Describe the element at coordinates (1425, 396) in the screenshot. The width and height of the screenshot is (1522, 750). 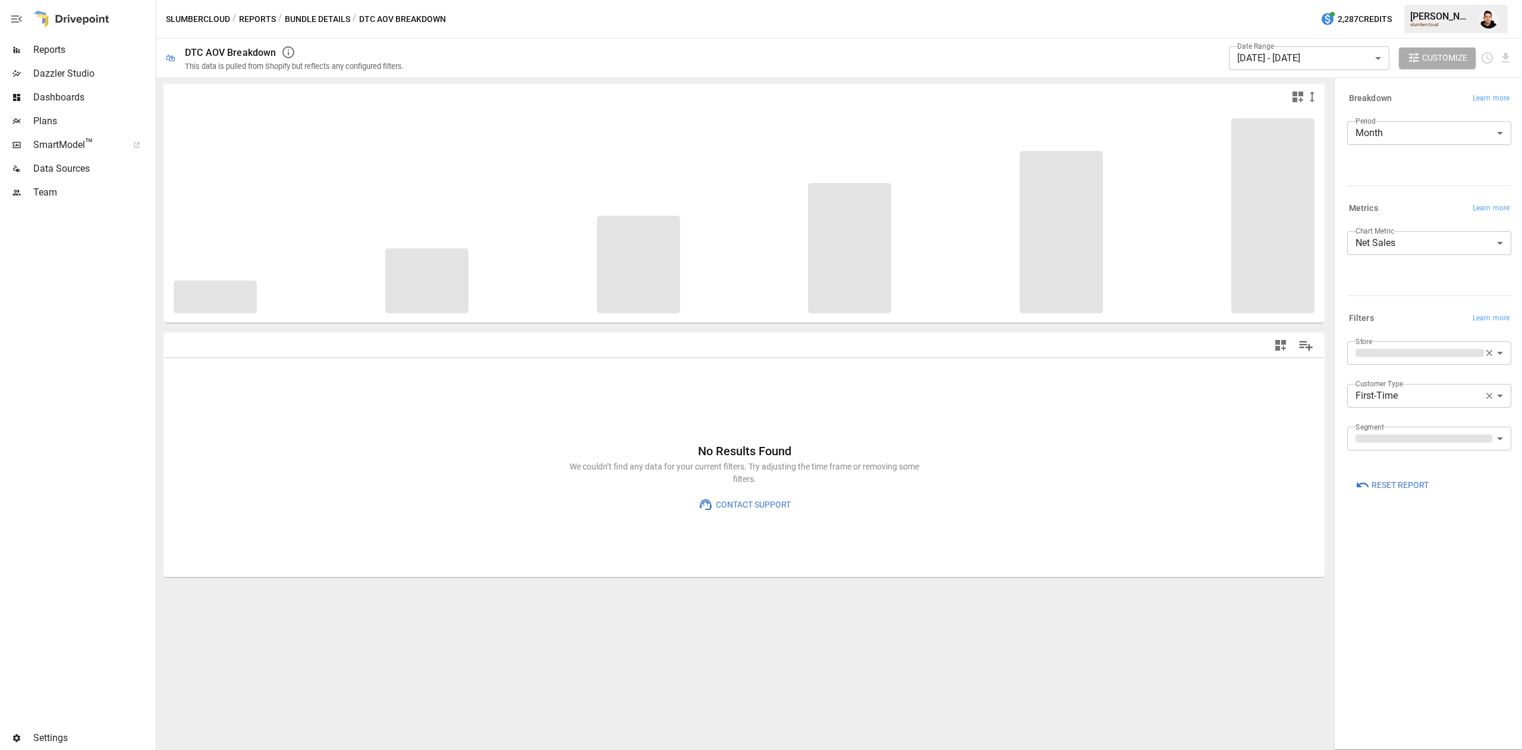
I see `div: First-Time` at that location.